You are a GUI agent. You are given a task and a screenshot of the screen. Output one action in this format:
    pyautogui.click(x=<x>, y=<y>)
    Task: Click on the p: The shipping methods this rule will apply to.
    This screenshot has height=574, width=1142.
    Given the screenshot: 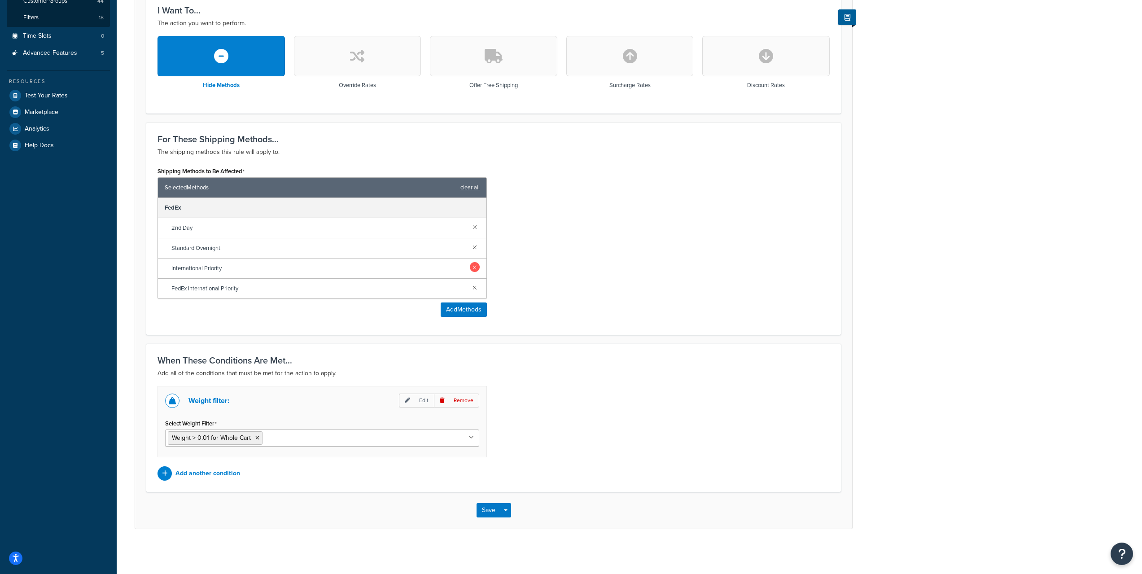 What is the action you would take?
    pyautogui.click(x=494, y=152)
    